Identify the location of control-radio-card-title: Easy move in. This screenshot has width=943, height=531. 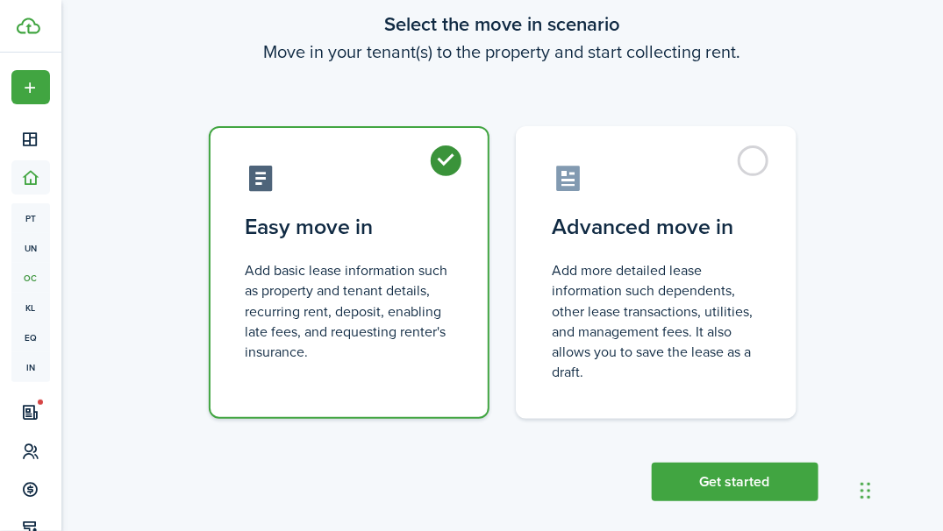
(349, 227).